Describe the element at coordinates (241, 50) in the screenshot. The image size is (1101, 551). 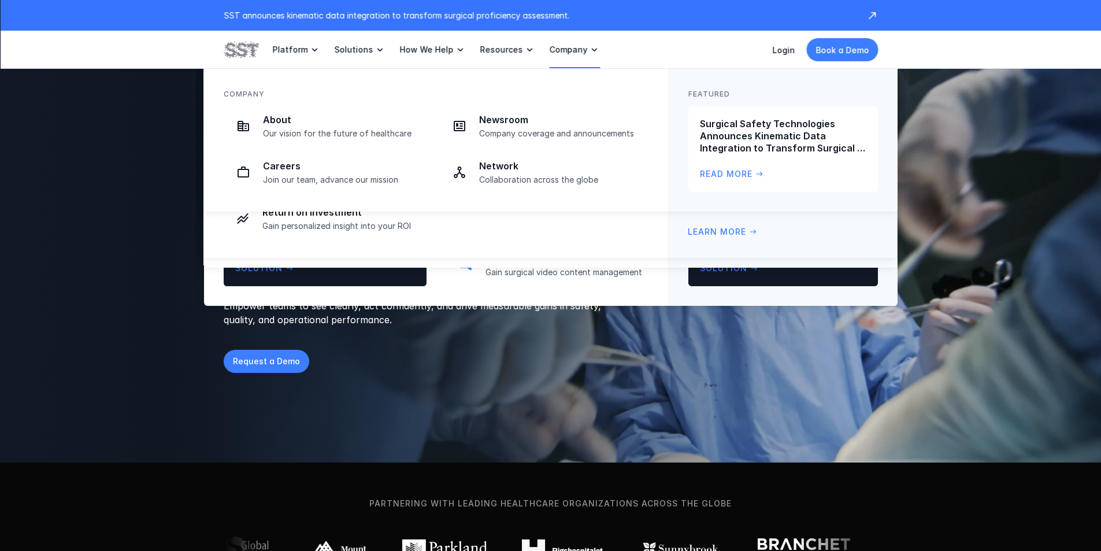
I see `a: SST logo` at that location.